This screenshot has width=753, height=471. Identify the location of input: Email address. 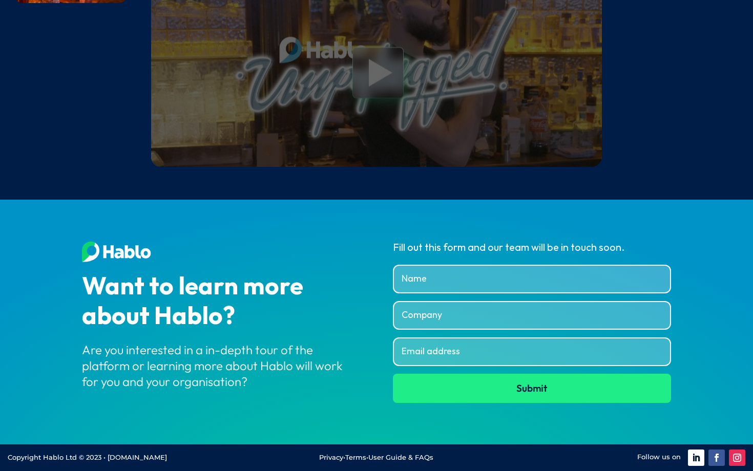
(532, 352).